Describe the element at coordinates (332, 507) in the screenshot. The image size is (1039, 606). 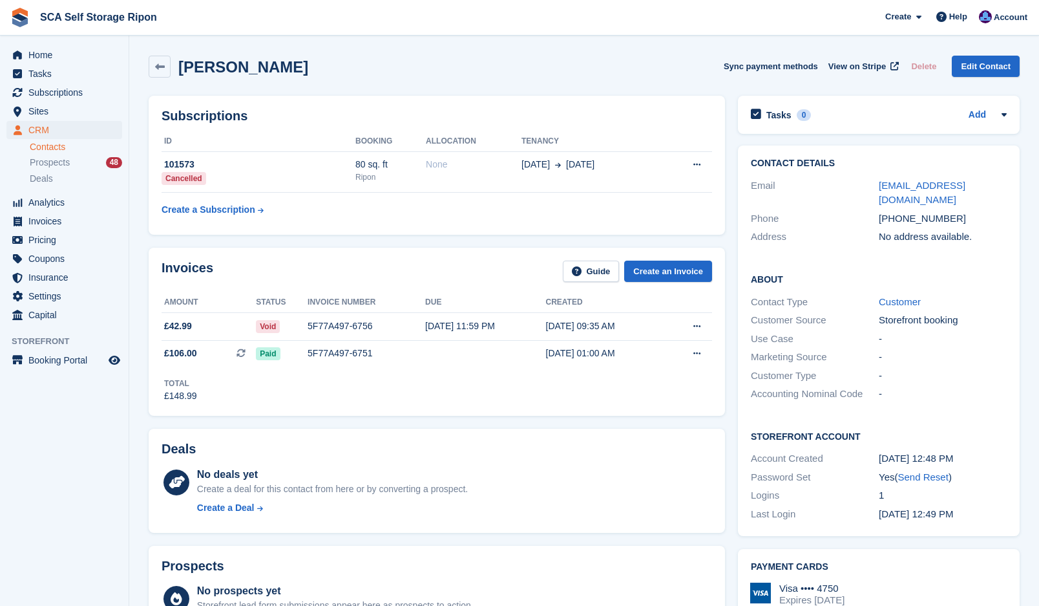
I see `a: Create a Deal` at that location.